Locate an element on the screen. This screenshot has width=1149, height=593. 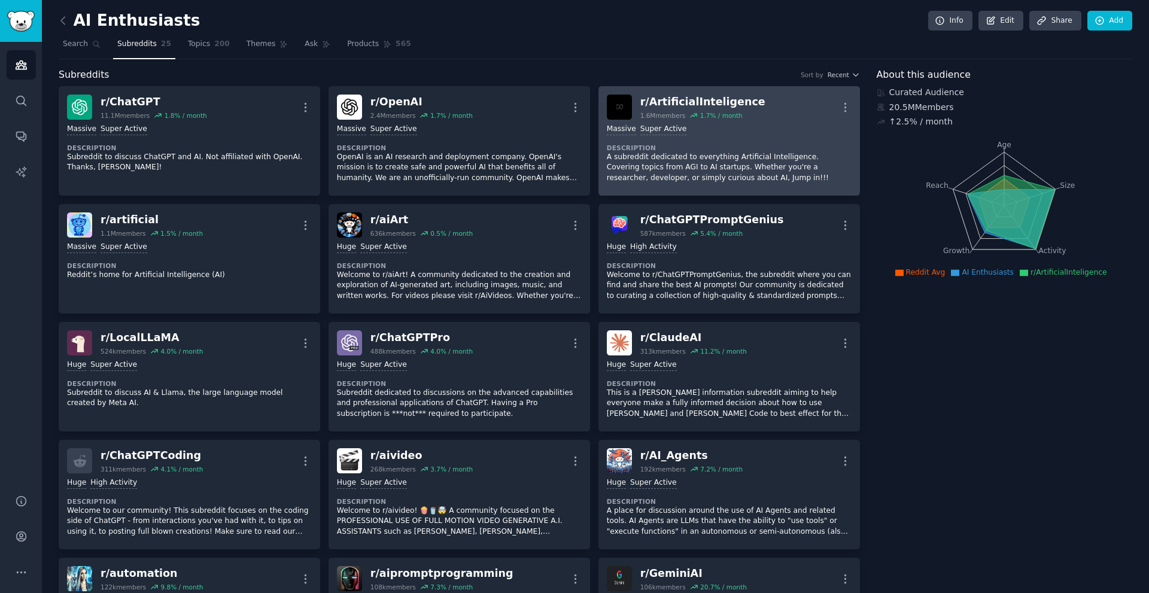
div: 20.7 % / month is located at coordinates (723, 587).